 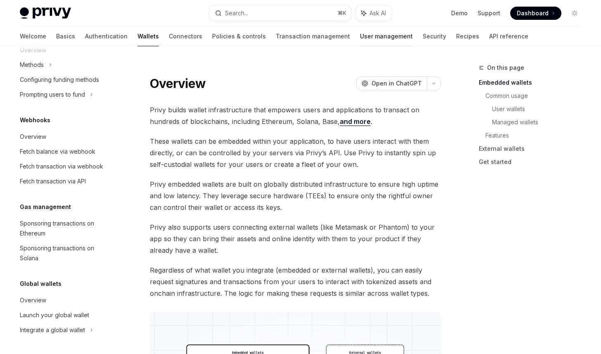 I want to click on a: Common usage, so click(x=536, y=96).